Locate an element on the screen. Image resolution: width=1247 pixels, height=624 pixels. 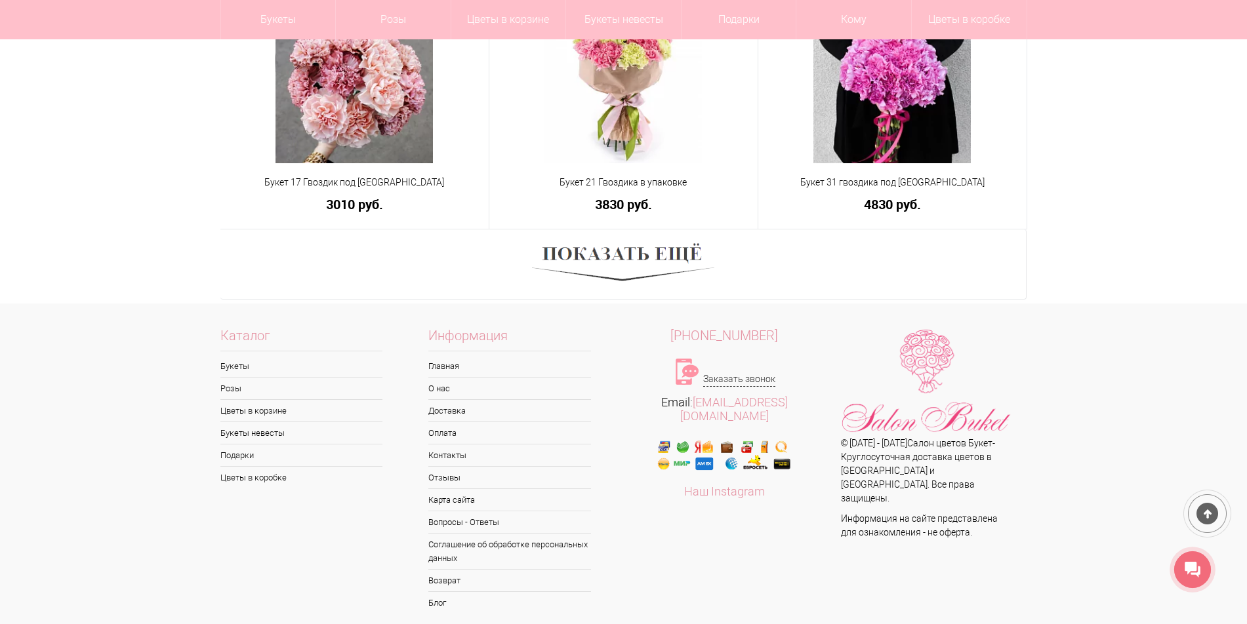
a: 4830 руб. is located at coordinates (892, 204).